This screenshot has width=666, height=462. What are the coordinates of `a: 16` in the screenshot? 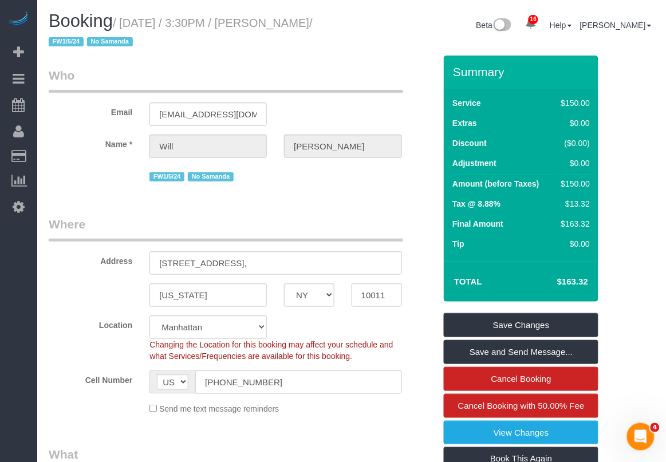 It's located at (530, 24).